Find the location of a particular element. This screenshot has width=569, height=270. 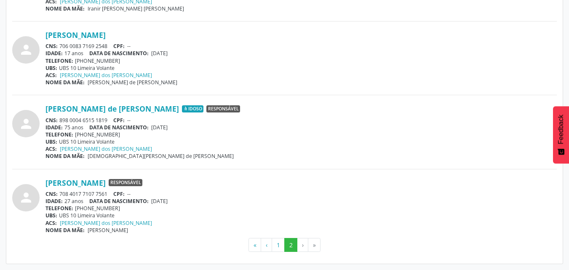

div: 17 anos is located at coordinates (301, 53).